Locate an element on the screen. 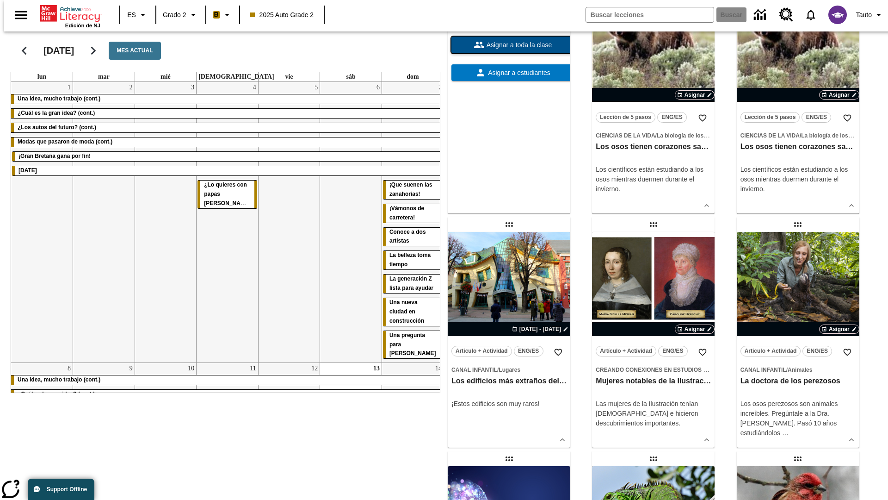  a: 14 de septiembre de 2025 is located at coordinates (438, 369).